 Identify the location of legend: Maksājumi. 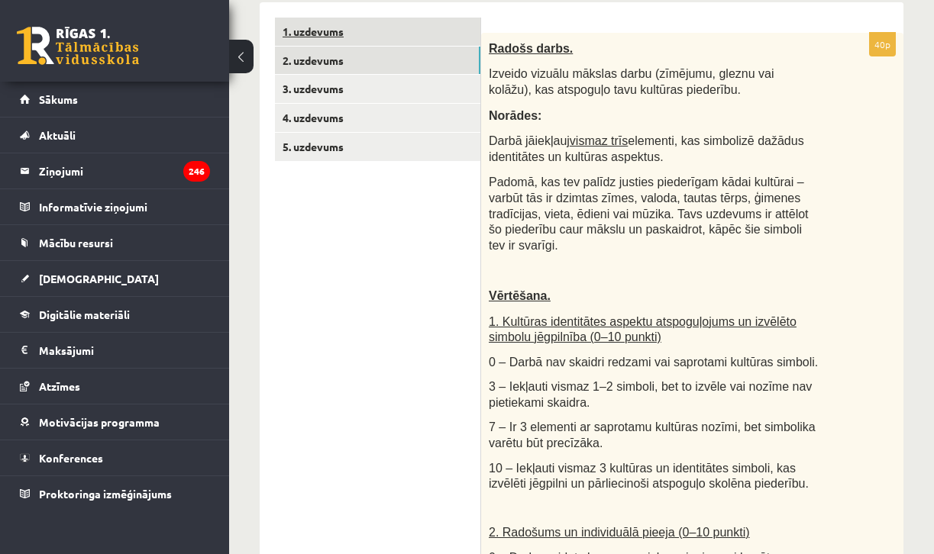
(124, 351).